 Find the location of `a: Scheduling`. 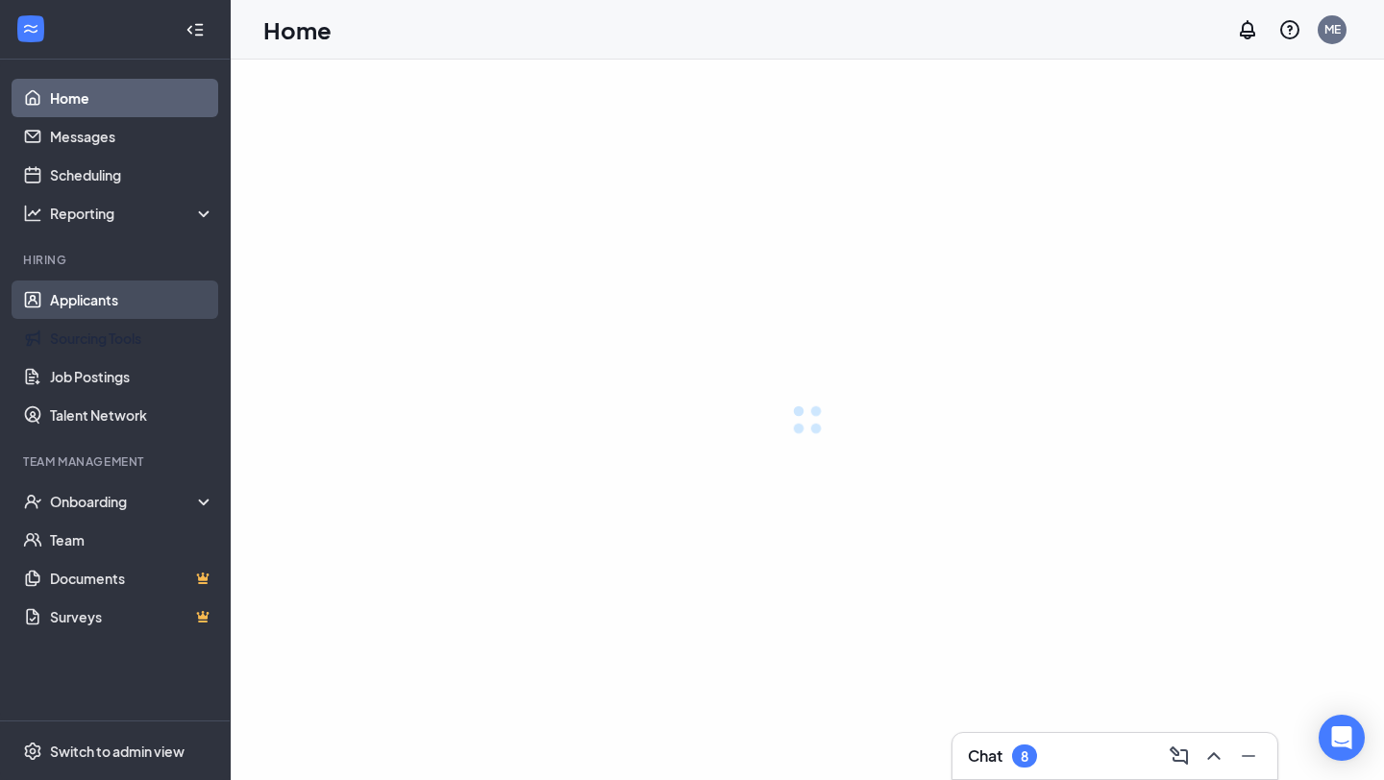

a: Scheduling is located at coordinates (132, 175).